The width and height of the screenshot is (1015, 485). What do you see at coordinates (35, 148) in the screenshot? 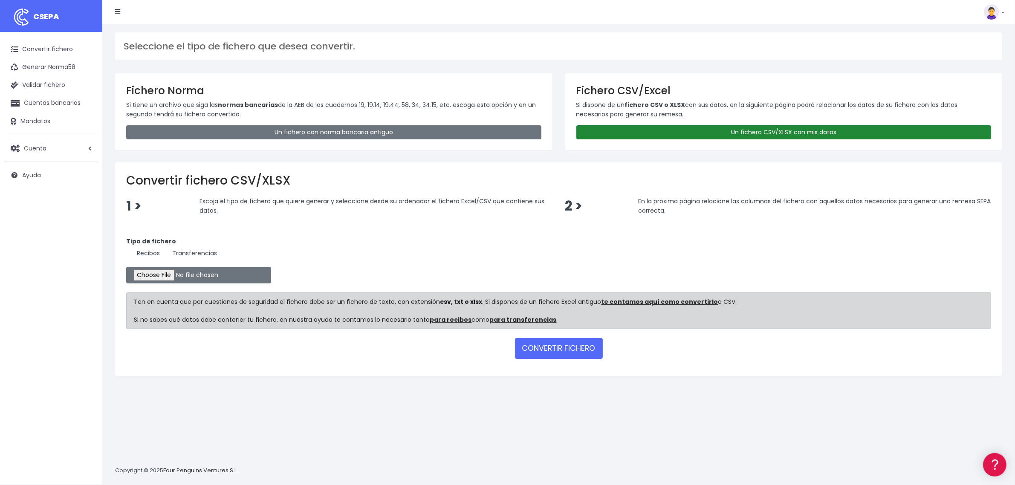
I see `span: Cuenta` at bounding box center [35, 148].